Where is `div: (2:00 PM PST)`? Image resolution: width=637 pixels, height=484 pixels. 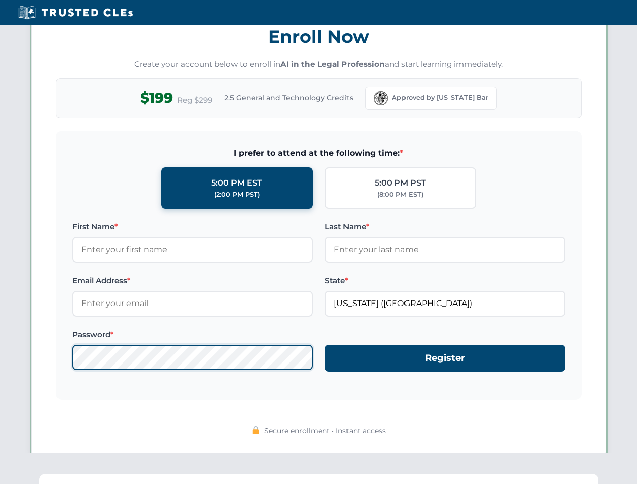 div: (2:00 PM PST) is located at coordinates (237, 195).